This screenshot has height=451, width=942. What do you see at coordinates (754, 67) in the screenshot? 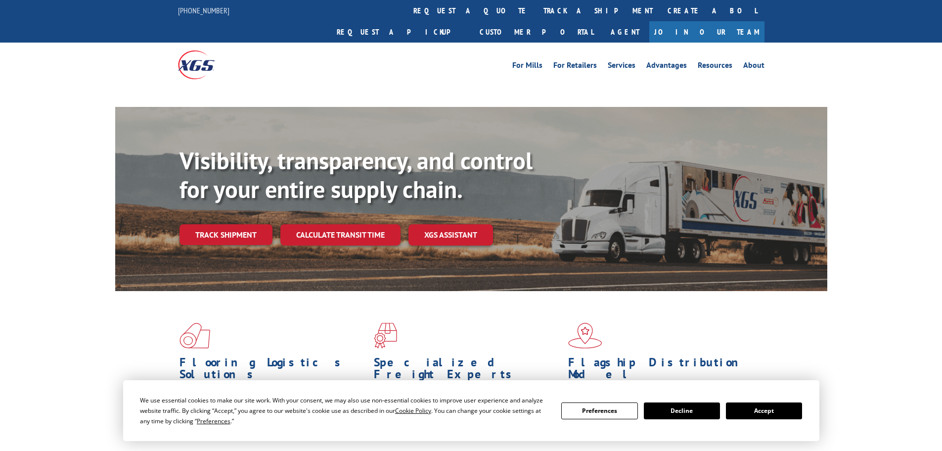
I see `a: About` at bounding box center [754, 67].